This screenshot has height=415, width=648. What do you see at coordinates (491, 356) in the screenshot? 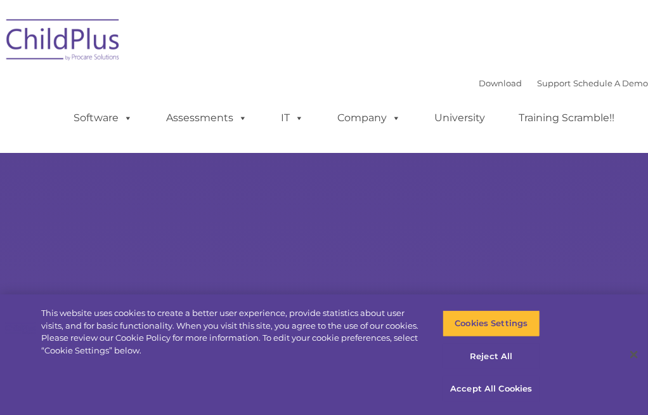
I see `button: Reject All` at bounding box center [491, 356].